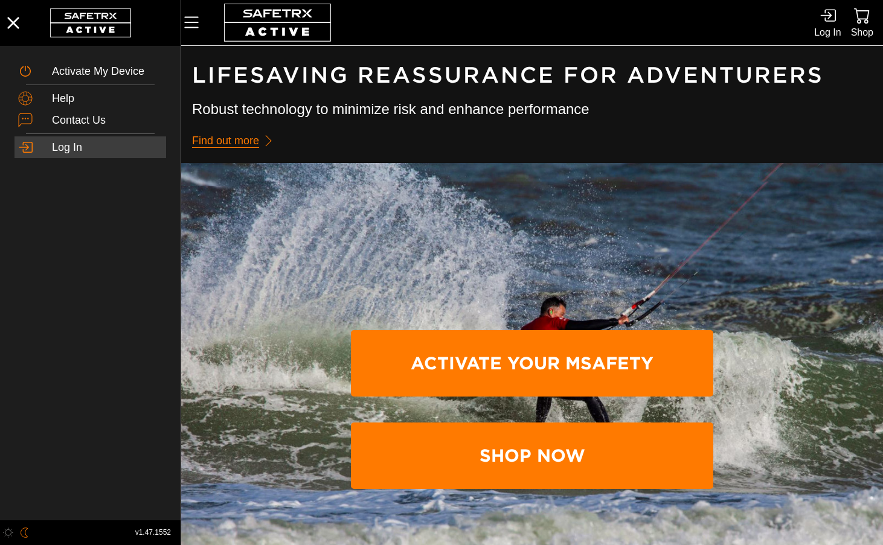  Describe the element at coordinates (532, 364) in the screenshot. I see `span: Activate Your MSafety` at that location.